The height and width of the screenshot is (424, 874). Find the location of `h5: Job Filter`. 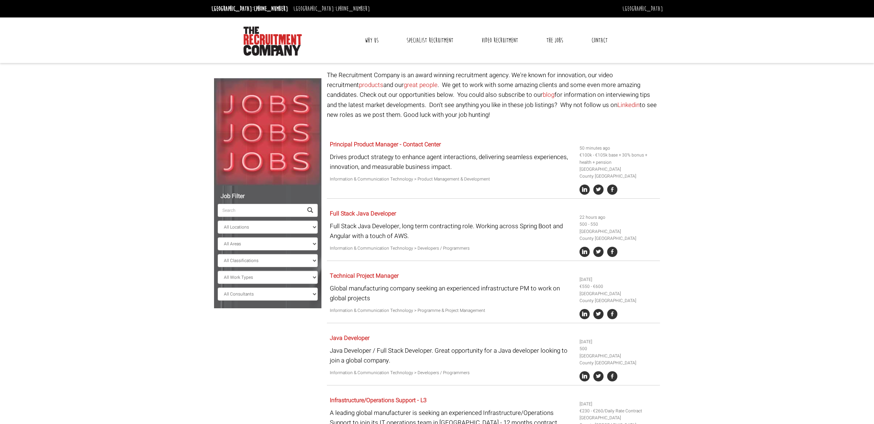

h5: Job Filter is located at coordinates (268, 197).